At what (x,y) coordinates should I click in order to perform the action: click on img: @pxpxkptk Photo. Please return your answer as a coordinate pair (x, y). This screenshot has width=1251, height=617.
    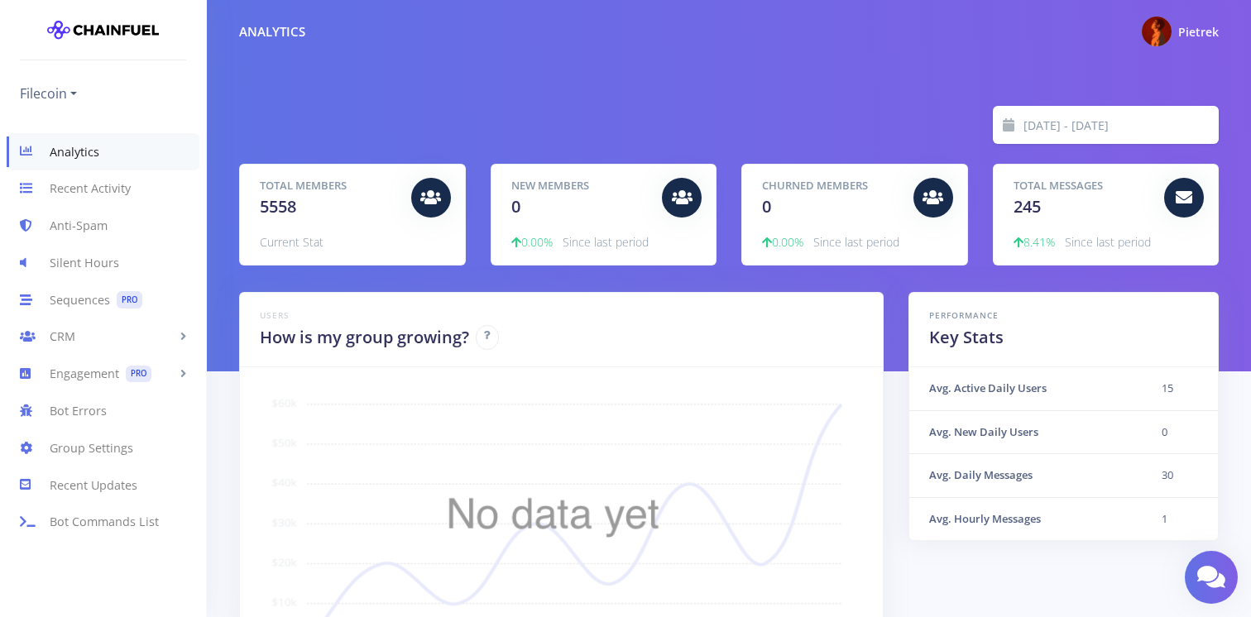
    Looking at the image, I should click on (1157, 31).